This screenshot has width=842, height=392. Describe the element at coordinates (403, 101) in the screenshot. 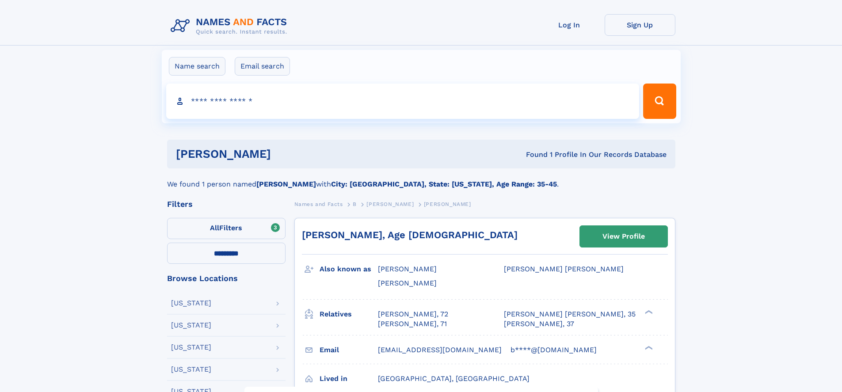

I see `input: search input` at that location.